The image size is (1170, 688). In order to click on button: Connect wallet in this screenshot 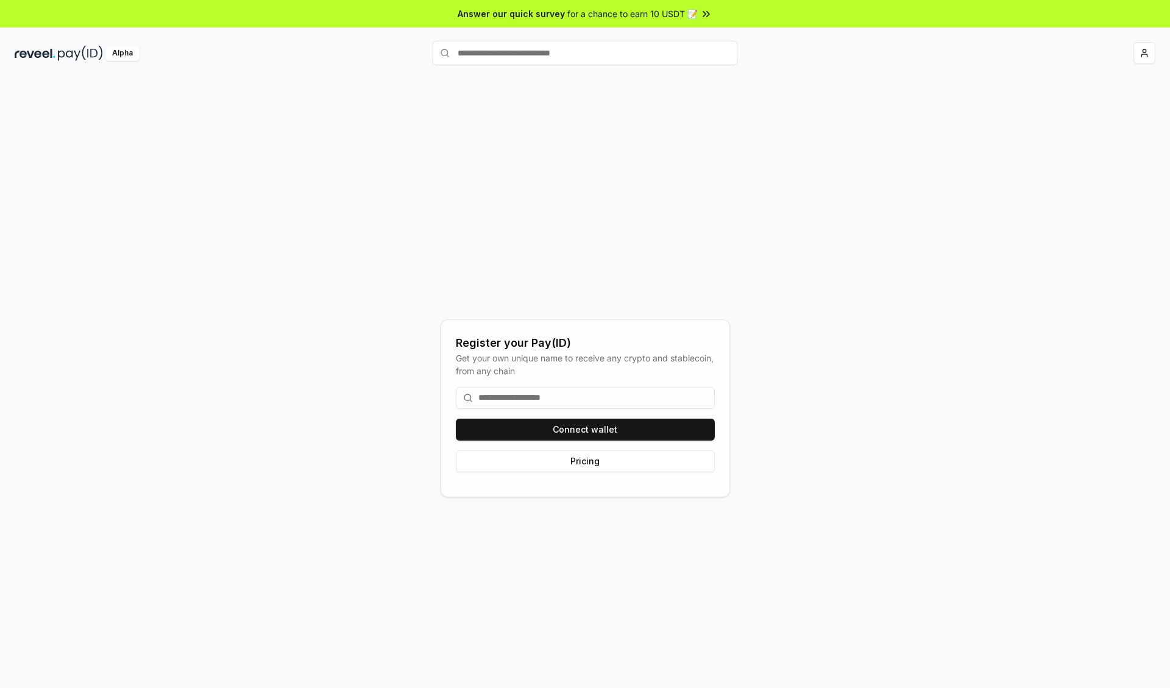, I will do `click(585, 429)`.